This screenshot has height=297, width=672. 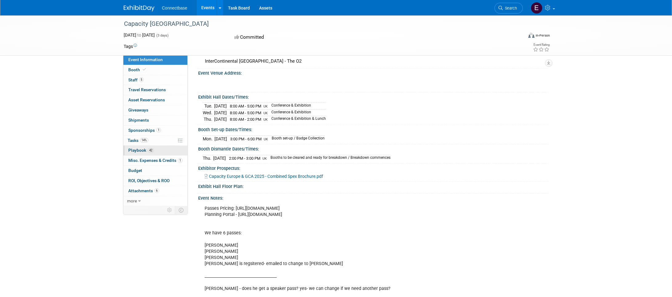 What do you see at coordinates (132, 201) in the screenshot?
I see `span: more` at bounding box center [132, 201].